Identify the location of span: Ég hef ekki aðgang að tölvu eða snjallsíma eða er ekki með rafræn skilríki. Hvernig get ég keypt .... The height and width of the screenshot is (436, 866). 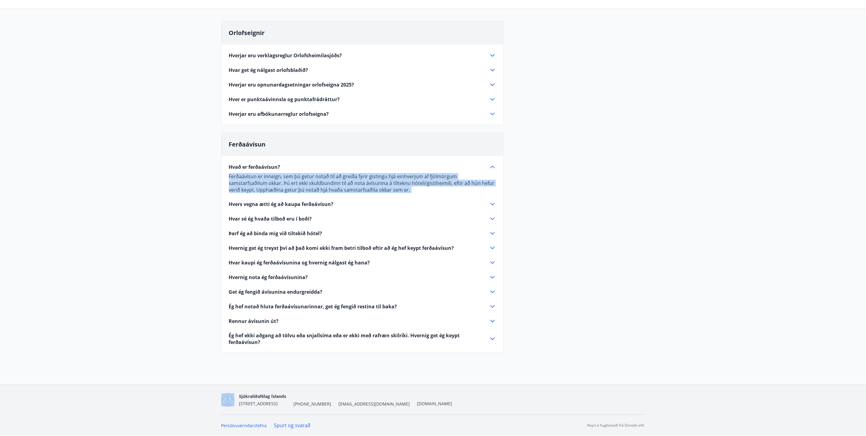
(355, 338).